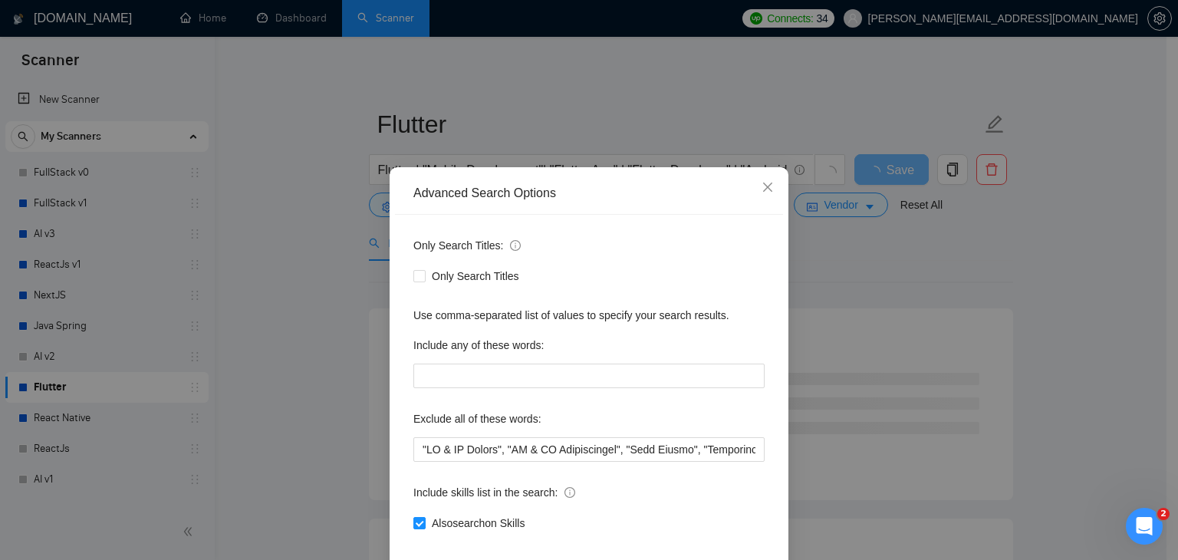  Describe the element at coordinates (477, 419) in the screenshot. I see `label: Exclude all of these words:` at that location.